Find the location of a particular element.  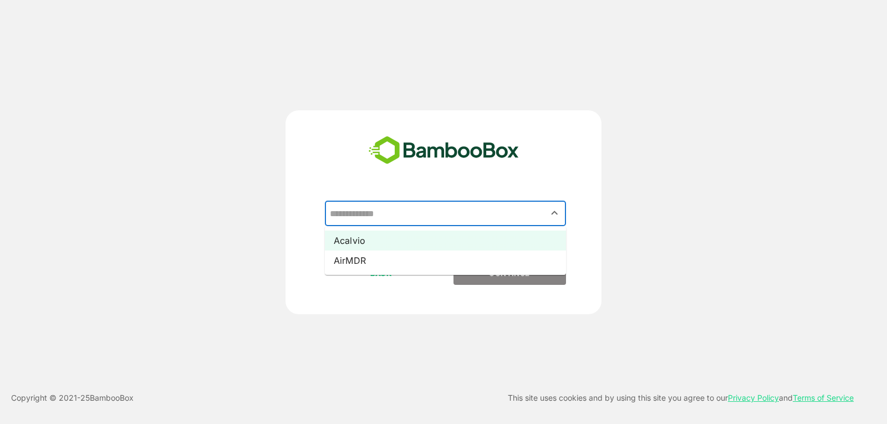

button: Close is located at coordinates (554, 213).